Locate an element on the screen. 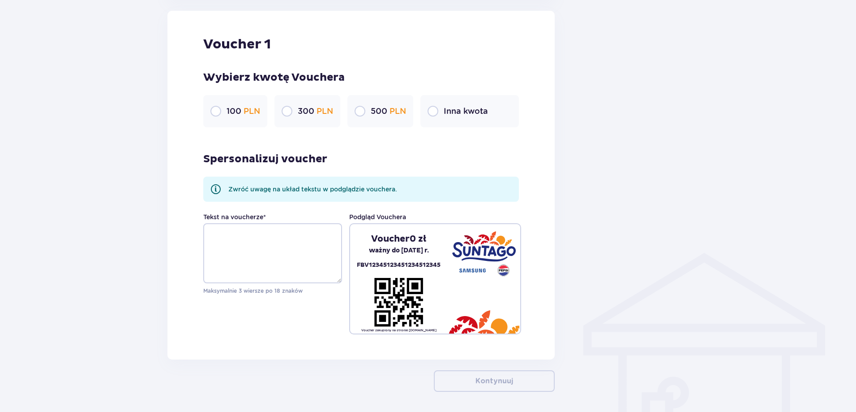 The width and height of the screenshot is (856, 412). label: Tekst na voucherze * is located at coordinates (235, 217).